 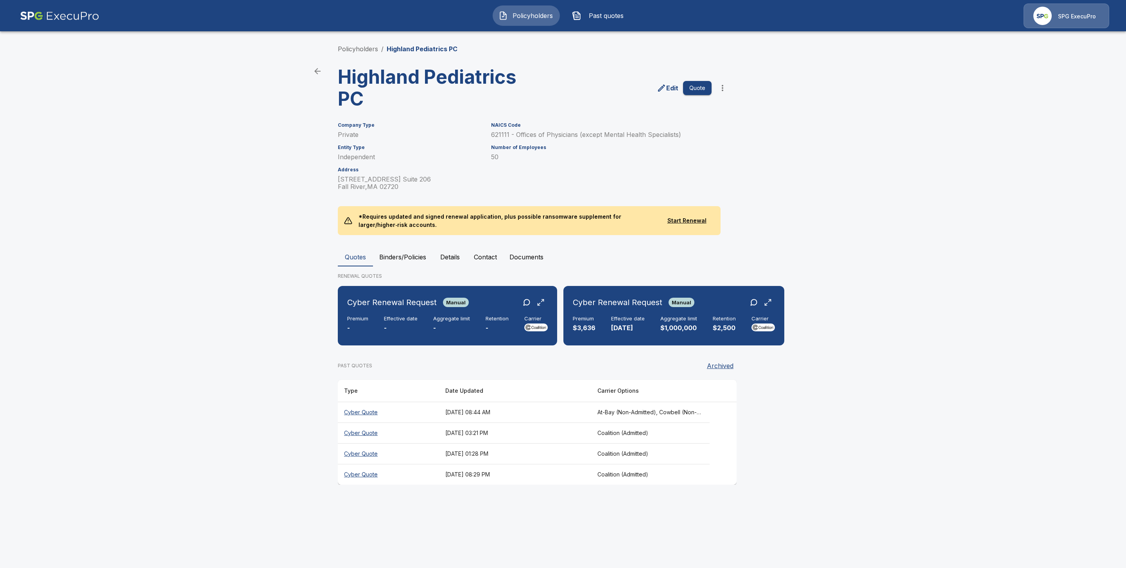 What do you see at coordinates (410, 170) in the screenshot?
I see `h6: Address` at bounding box center [410, 170].